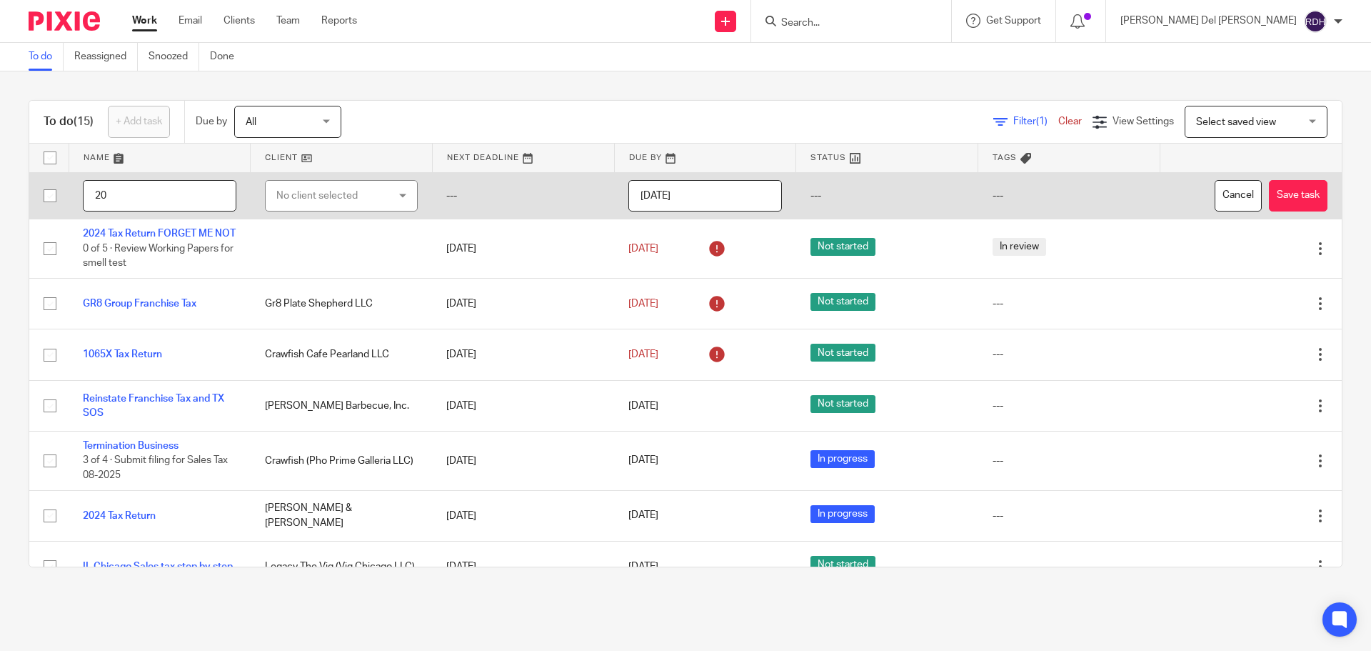 The width and height of the screenshot is (1371, 651). I want to click on a: Email, so click(190, 21).